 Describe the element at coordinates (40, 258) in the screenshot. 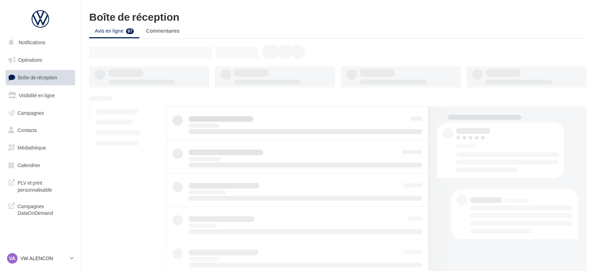

I see `a: VA VW ALENCON` at that location.